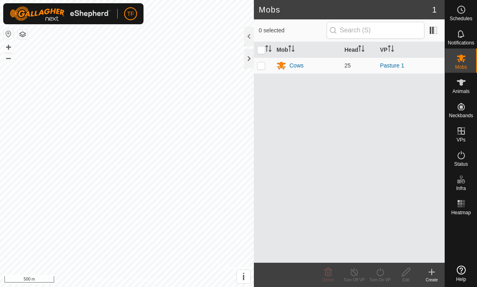  I want to click on img: Gallagher Logo, so click(60, 14).